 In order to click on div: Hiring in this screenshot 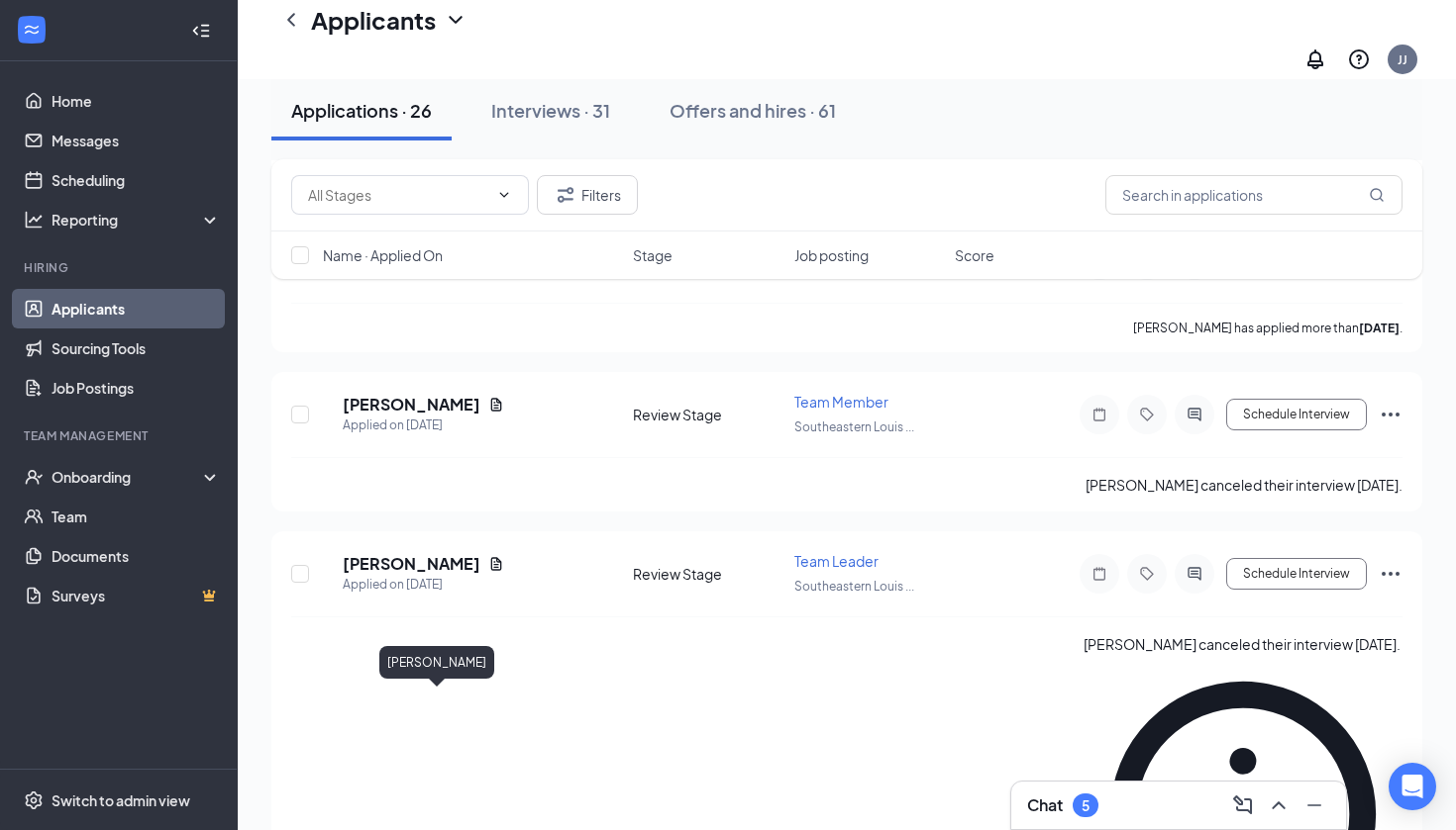, I will do `click(120, 268)`.